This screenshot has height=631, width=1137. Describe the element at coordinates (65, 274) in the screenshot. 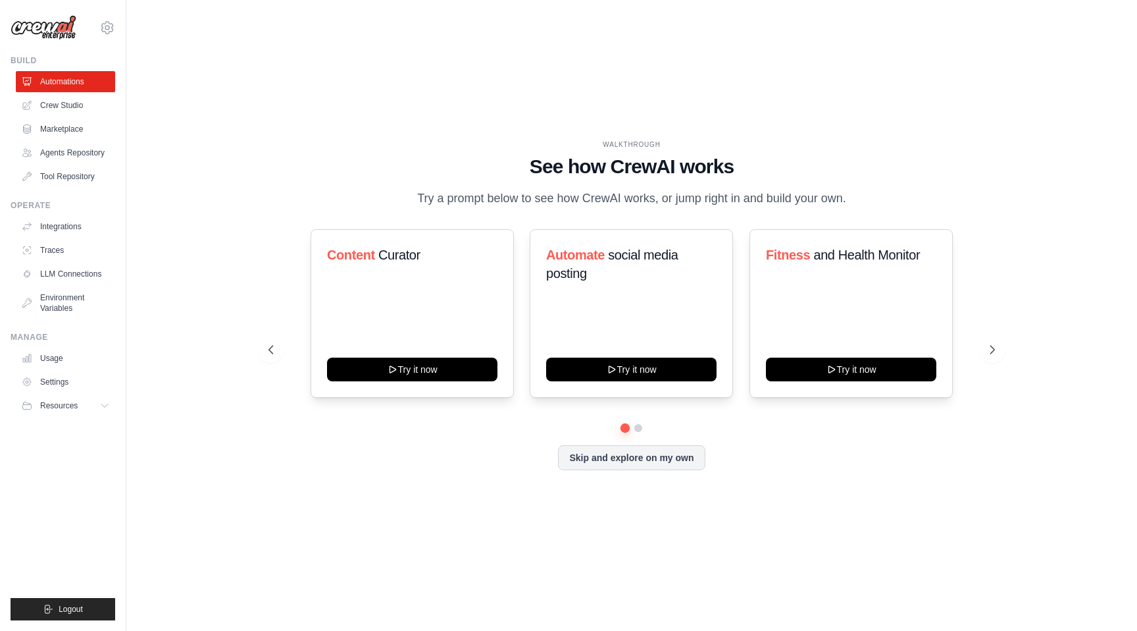

I see `a: LLM Connections` at that location.